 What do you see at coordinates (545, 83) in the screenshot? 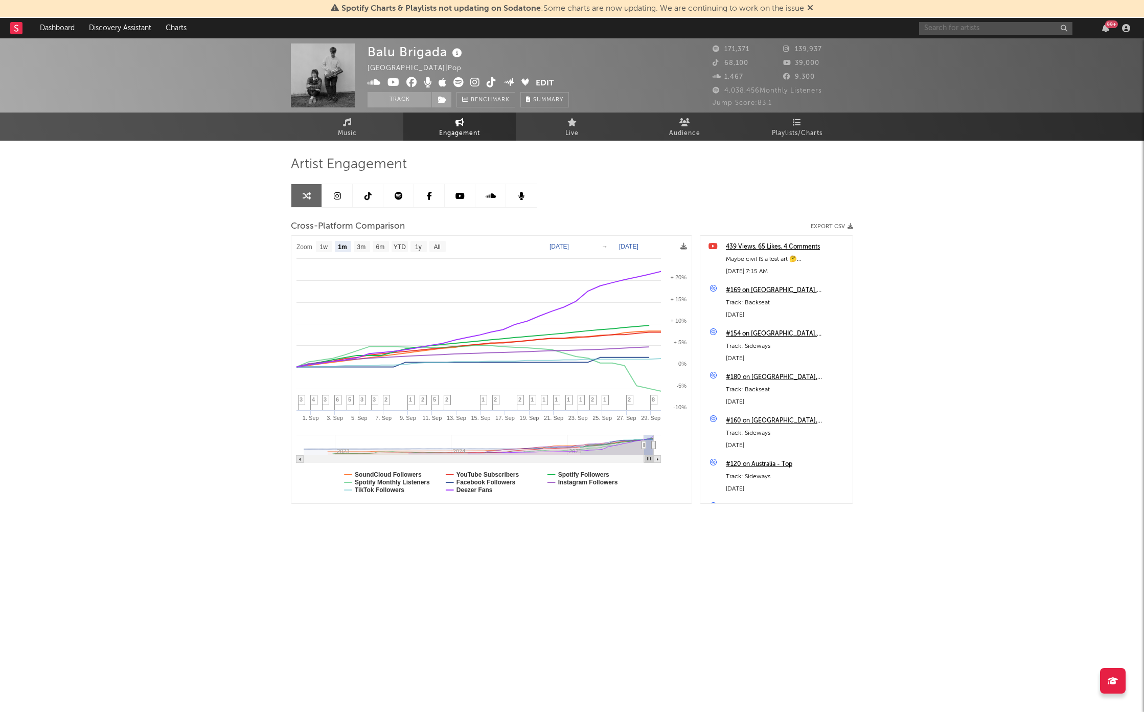
I see `button: Edit` at bounding box center [545, 83].